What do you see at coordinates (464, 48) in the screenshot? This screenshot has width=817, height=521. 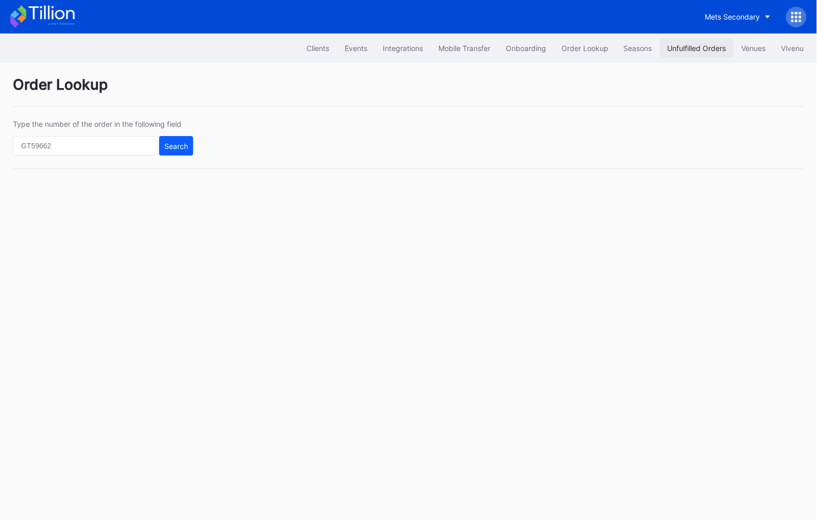 I see `a: Mobile Transfer` at bounding box center [464, 48].